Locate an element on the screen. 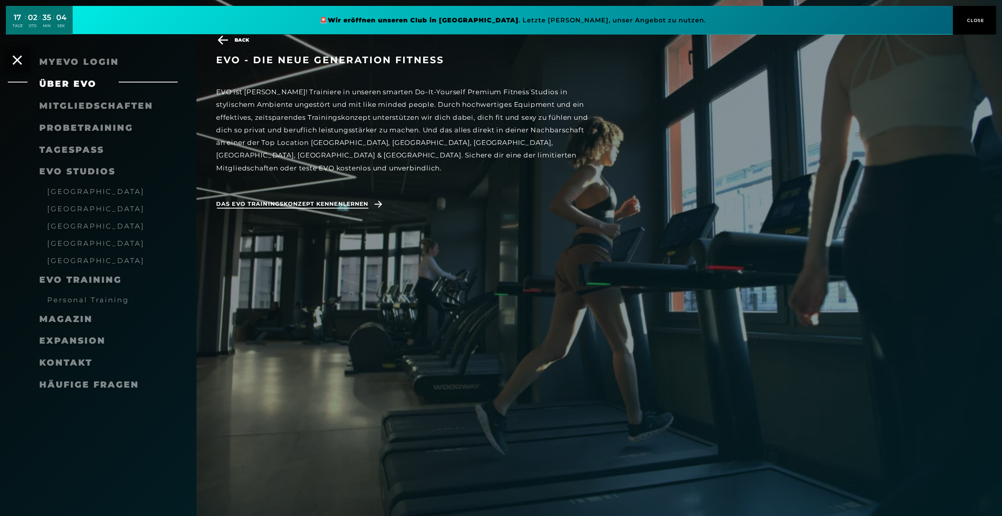 Image resolution: width=1002 pixels, height=516 pixels. a: MyEVO Login is located at coordinates (79, 62).